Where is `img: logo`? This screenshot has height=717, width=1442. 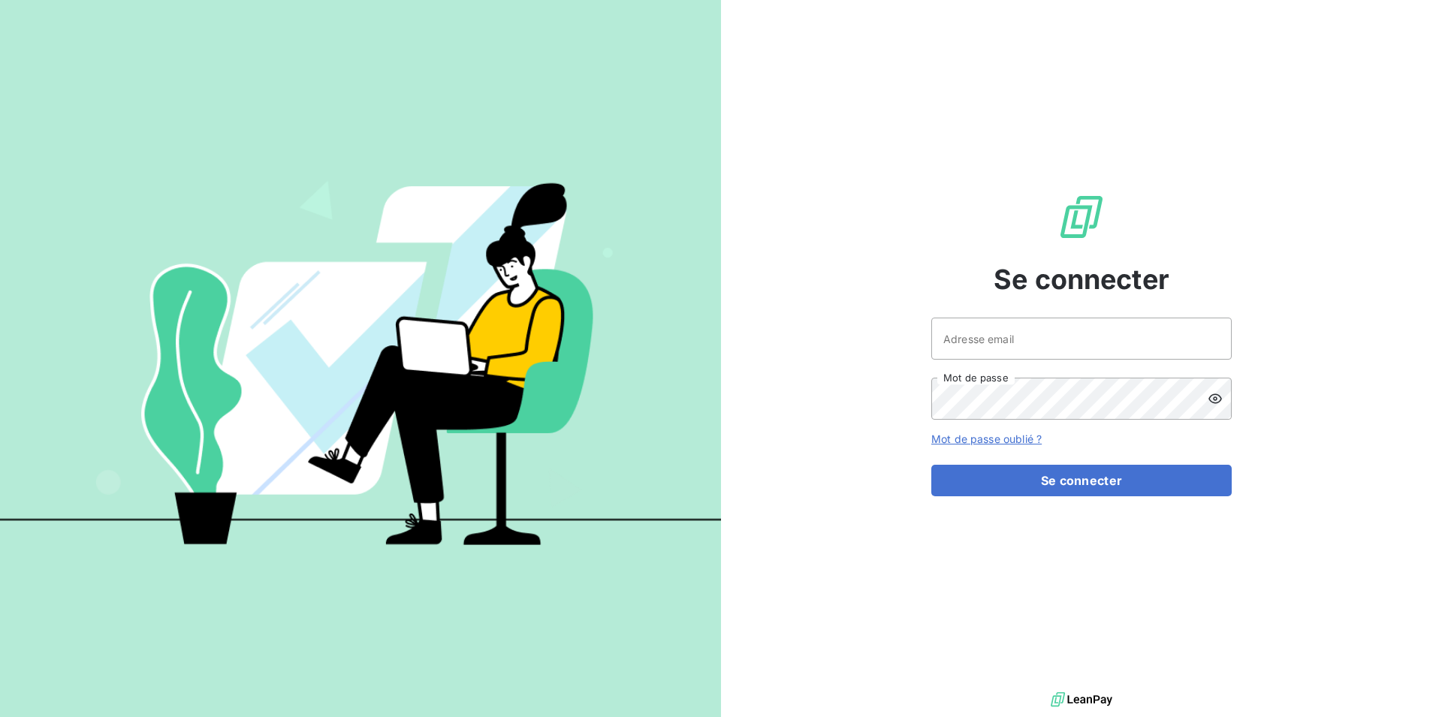
img: logo is located at coordinates (1082, 700).